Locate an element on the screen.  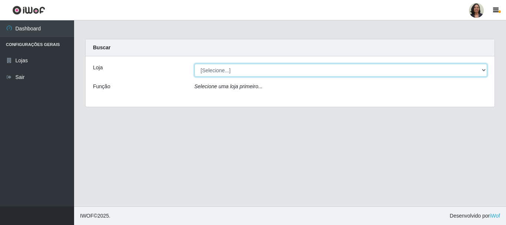
span: Desenvolvido por is located at coordinates (475, 215).